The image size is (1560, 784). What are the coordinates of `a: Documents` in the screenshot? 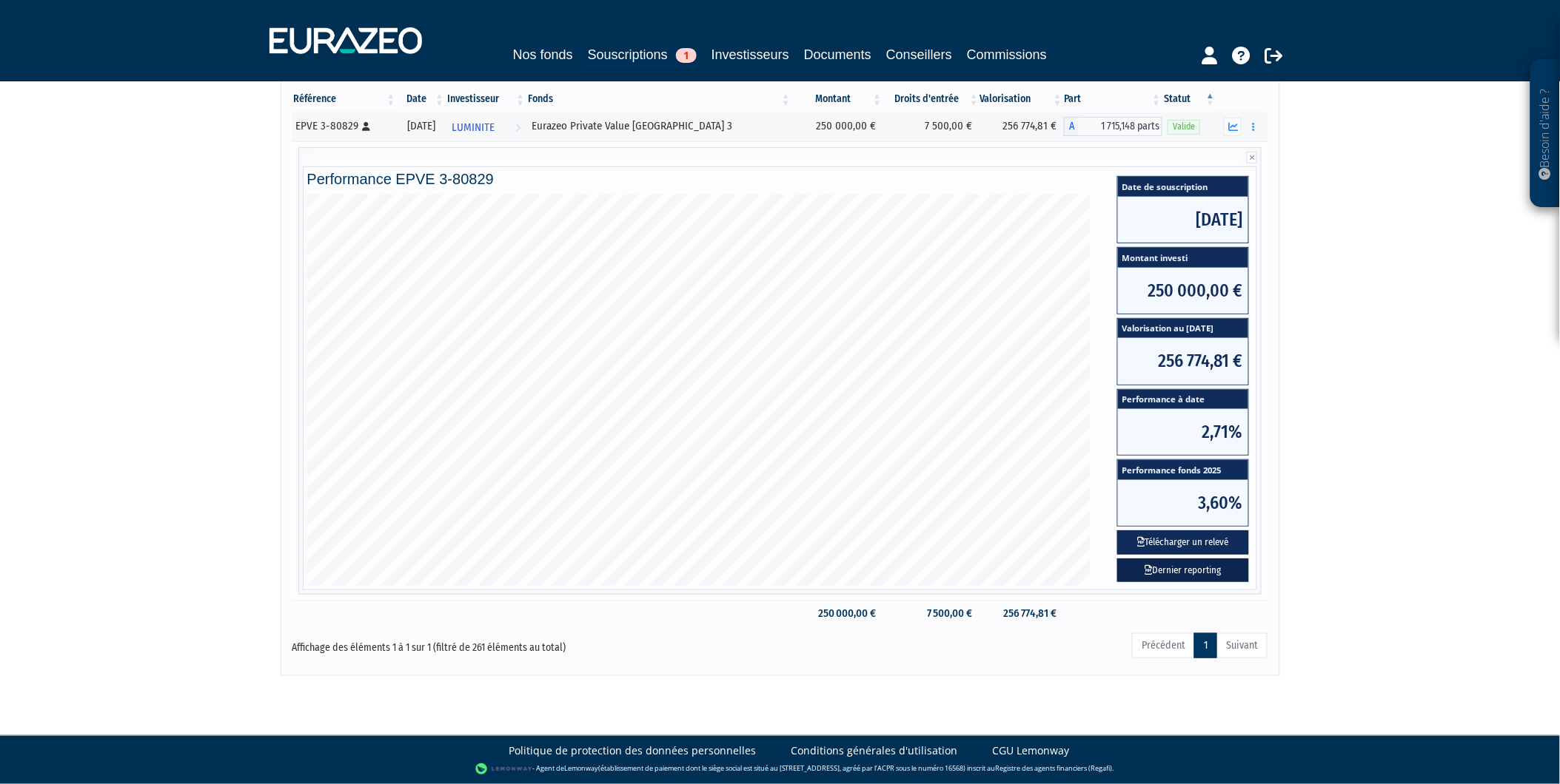 It's located at (837, 55).